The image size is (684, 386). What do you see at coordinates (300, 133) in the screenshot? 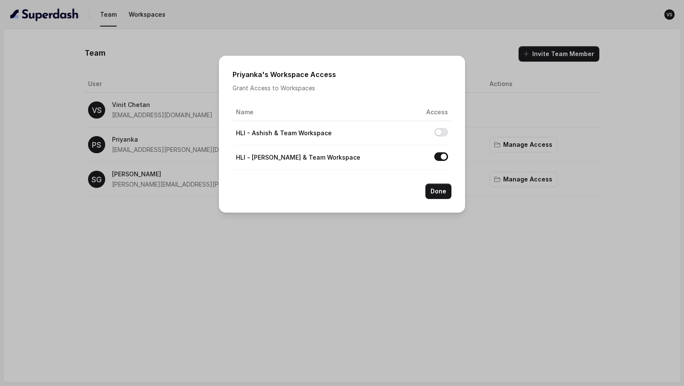
I see `td: HLI - Ashish & Team Workspace` at bounding box center [300, 133].